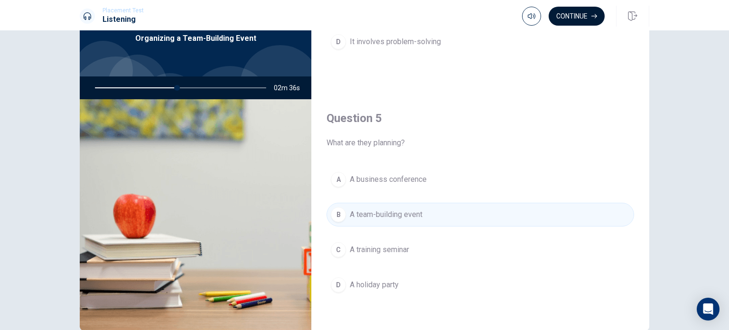  Describe the element at coordinates (395, 42) in the screenshot. I see `span: It involves problem-solving` at that location.